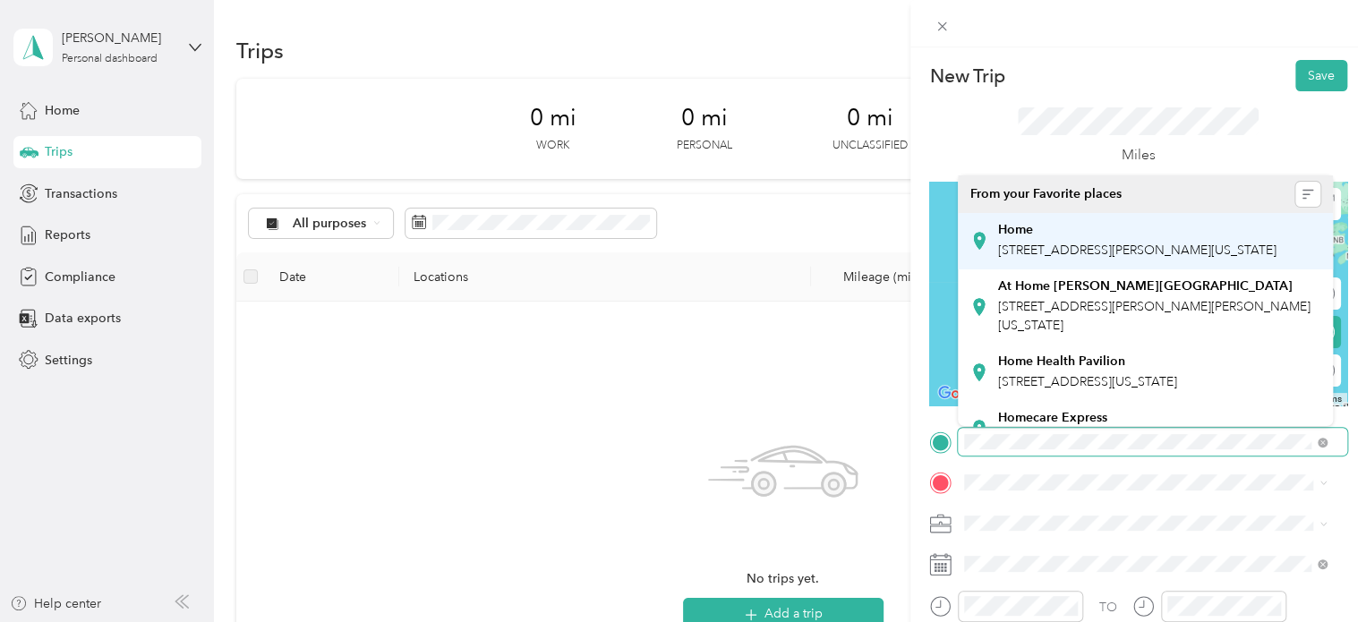 This screenshot has width=1366, height=622. Describe the element at coordinates (1053, 418) in the screenshot. I see `strong: Homecare Express` at that location.